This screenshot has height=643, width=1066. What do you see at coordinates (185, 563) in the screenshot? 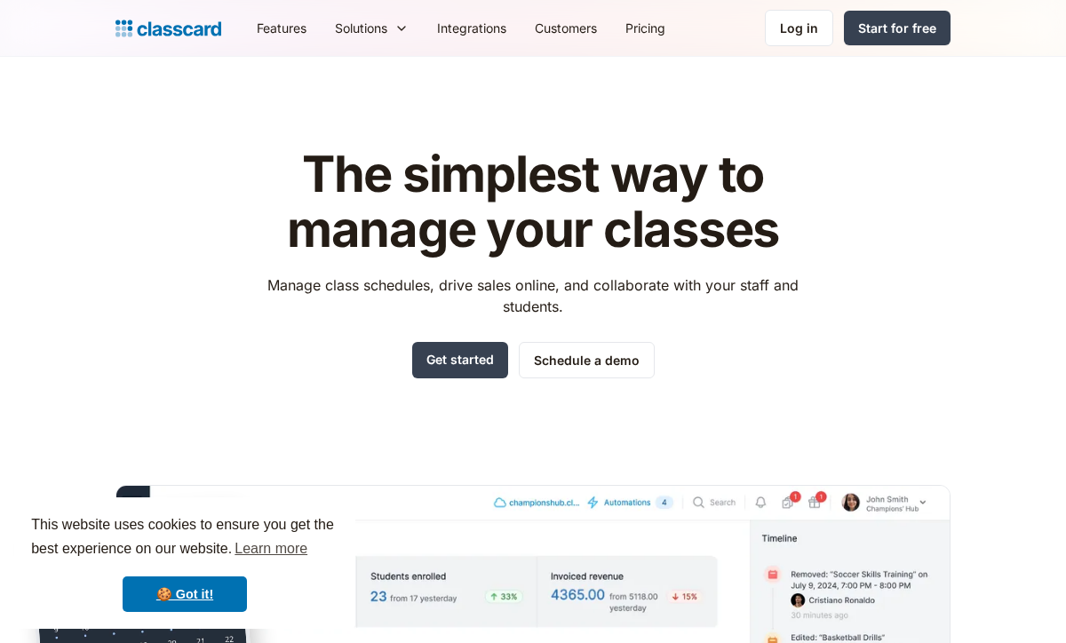
I see `div: cookieconsent` at bounding box center [185, 563].